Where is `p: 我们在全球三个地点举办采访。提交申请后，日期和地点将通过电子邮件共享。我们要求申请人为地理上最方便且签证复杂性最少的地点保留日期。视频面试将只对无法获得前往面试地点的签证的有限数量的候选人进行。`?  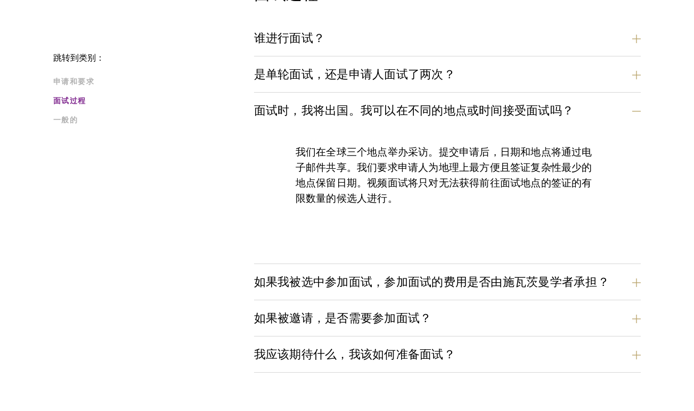
p: 我们在全球三个地点举办采访。提交申请后，日期和地点将通过电子邮件共享。我们要求申请人为地理上最方便且签证复杂性最少的地点保留日期。视频面试将只对无法获得前往面试地点的签证的有限数量的候选人进行。 is located at coordinates (448, 175).